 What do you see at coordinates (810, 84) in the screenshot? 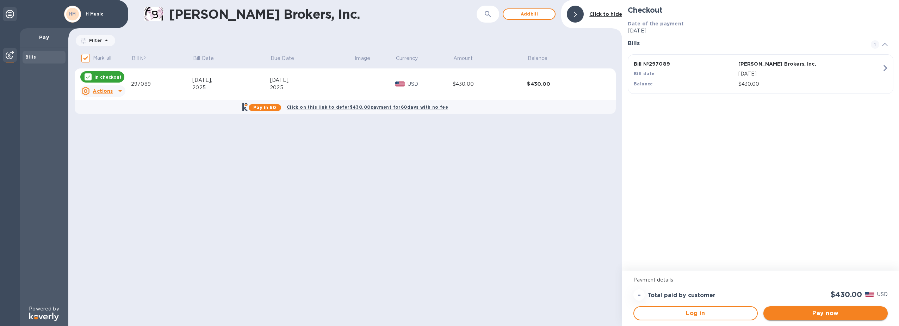
I see `p: $430.00` at bounding box center [810, 84].